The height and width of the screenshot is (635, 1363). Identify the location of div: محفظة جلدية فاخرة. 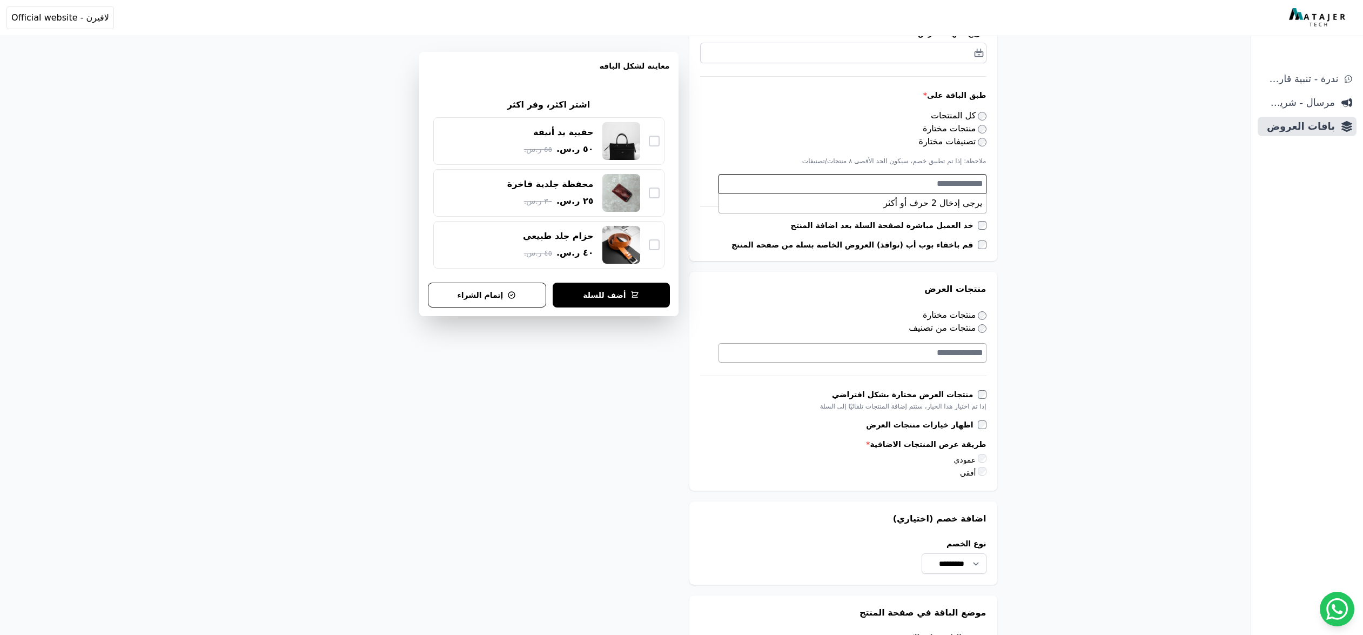
(551, 184).